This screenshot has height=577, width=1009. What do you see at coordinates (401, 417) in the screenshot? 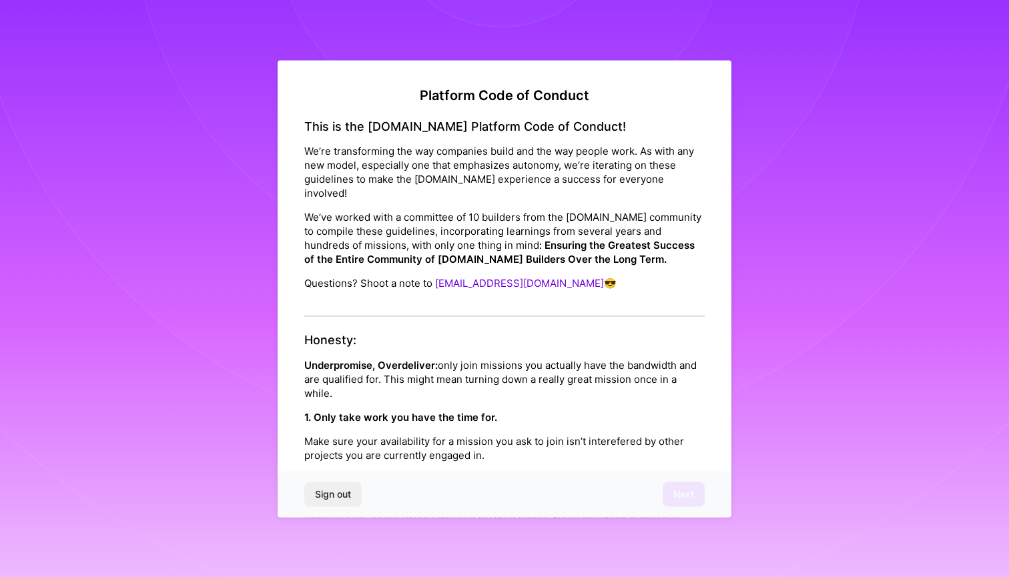
I see `strong: 1. Only take work you have the time for.` at bounding box center [401, 417].